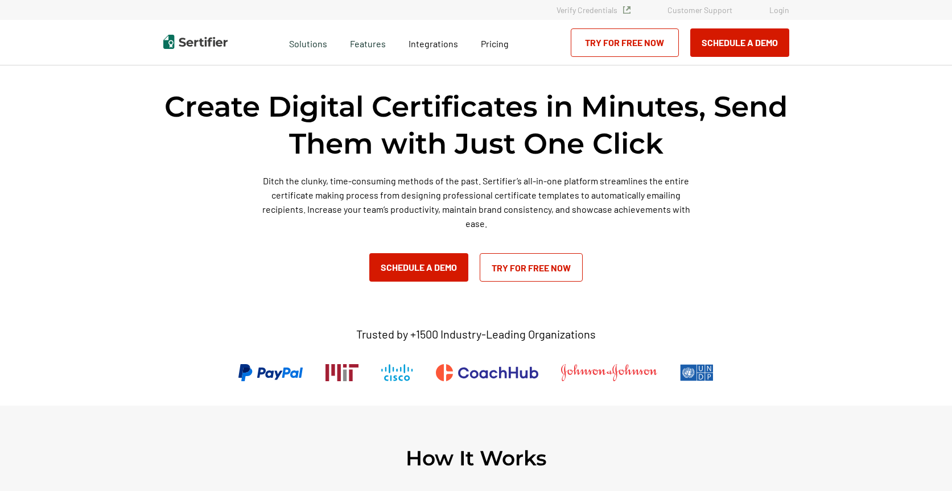 The height and width of the screenshot is (491, 952). I want to click on p: Trusted by +1500 Industry-Leading Organizations, so click(476, 334).